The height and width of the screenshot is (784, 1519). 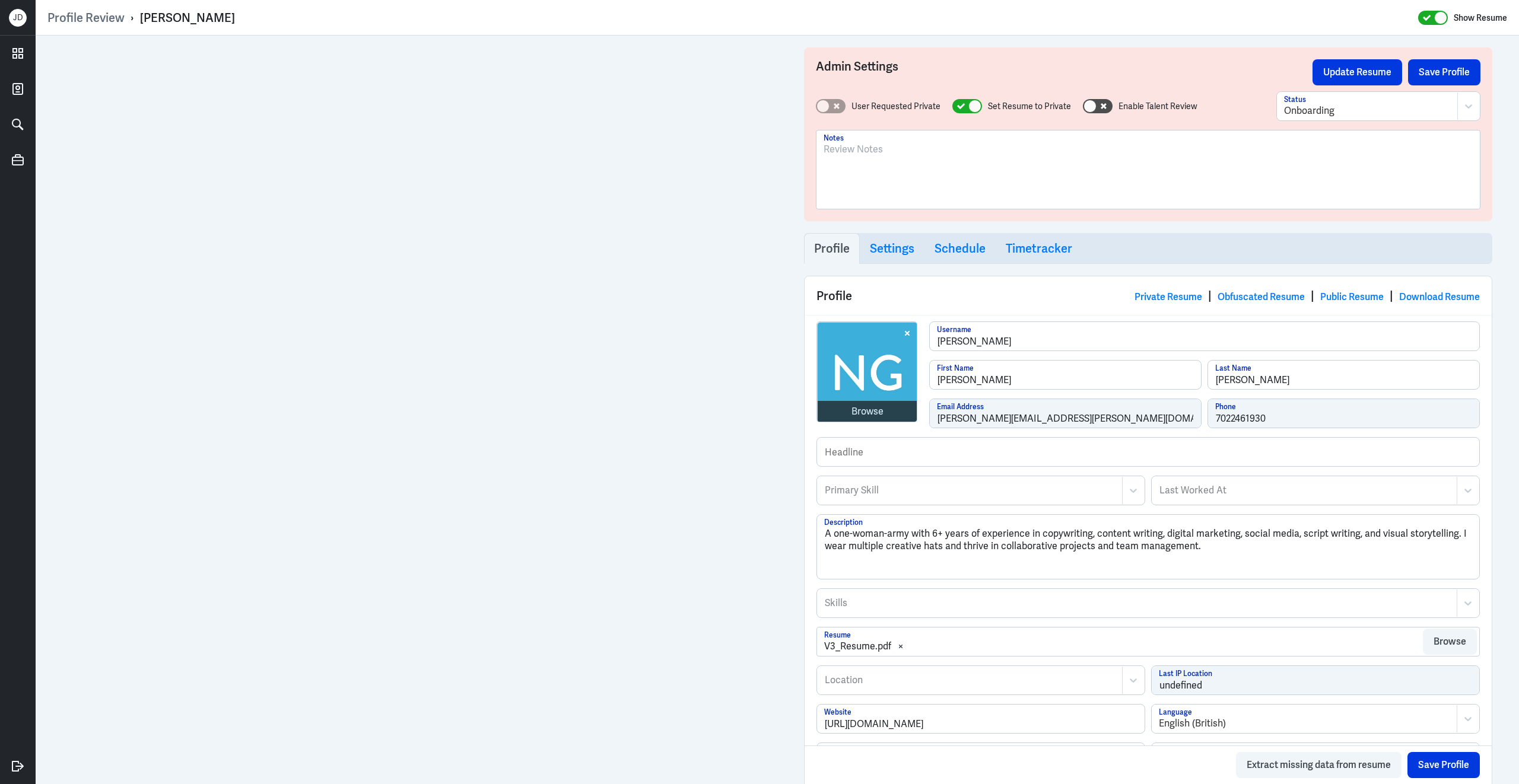 I want to click on div: J D, so click(x=17, y=17).